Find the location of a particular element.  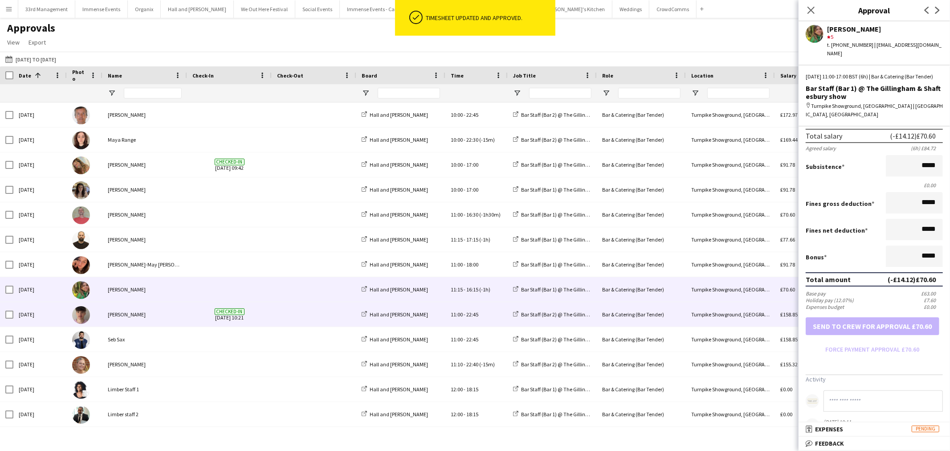

div: Maya Range is located at coordinates (145, 139).